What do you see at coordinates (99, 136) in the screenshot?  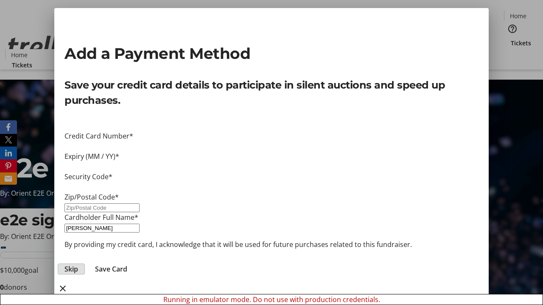 I see `label: Credit Card Number*` at bounding box center [99, 136].